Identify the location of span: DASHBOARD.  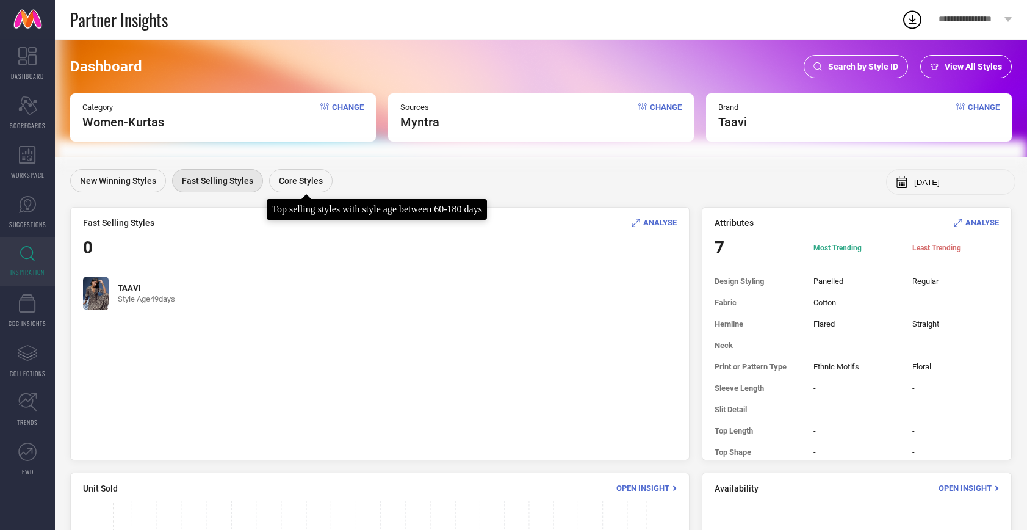
(27, 76).